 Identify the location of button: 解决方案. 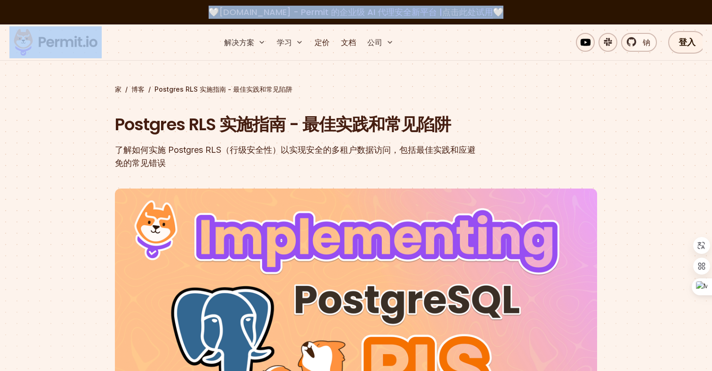
(245, 42).